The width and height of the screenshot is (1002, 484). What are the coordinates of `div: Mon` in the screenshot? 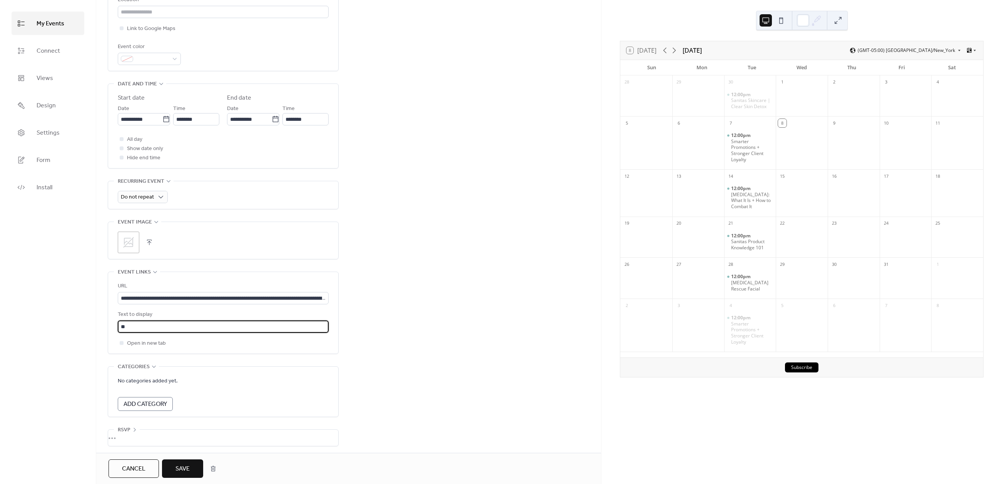 It's located at (702, 68).